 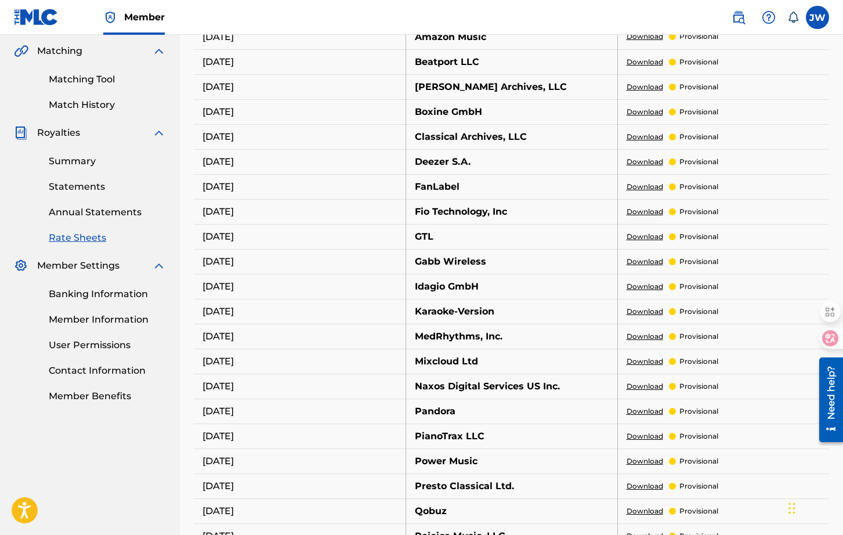 I want to click on div: 聊天小组件, so click(x=814, y=507).